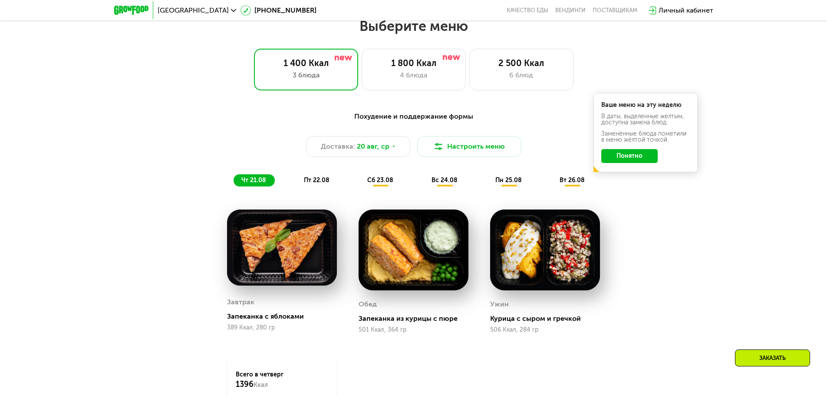 This screenshot has height=396, width=827. Describe the element at coordinates (306, 75) in the screenshot. I see `div: 3 блюда` at that location.